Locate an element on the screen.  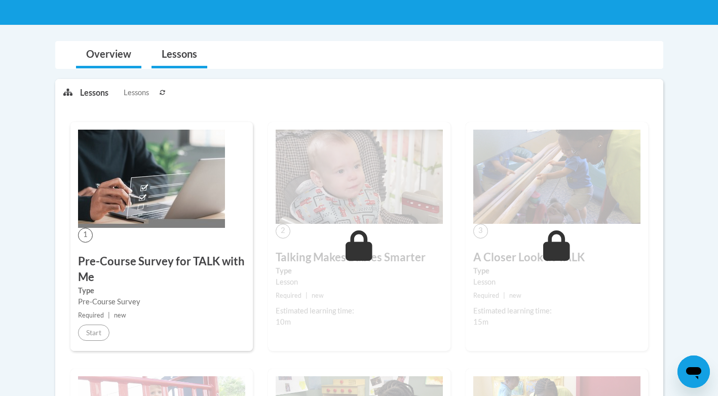
span: 10m is located at coordinates (283, 322).